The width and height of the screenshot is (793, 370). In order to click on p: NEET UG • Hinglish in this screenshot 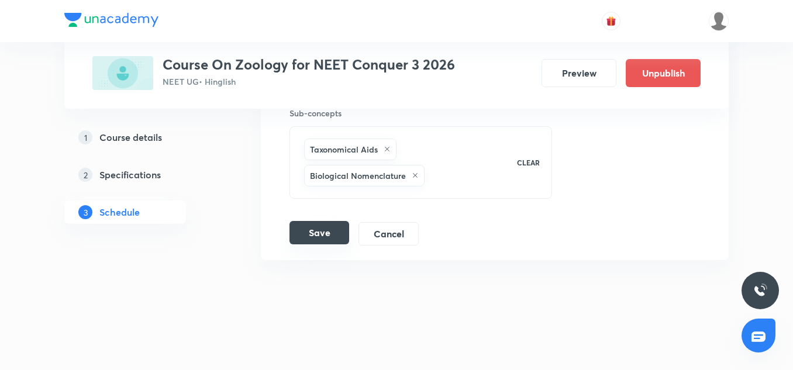, I will do `click(309, 81)`.